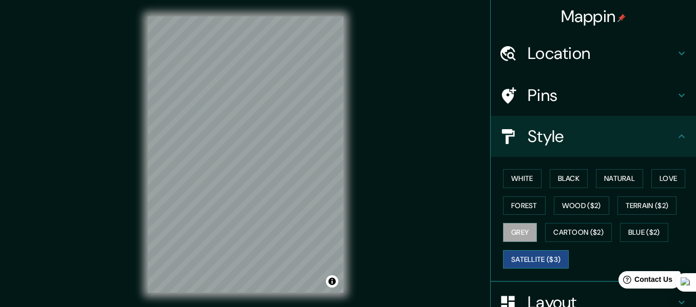  What do you see at coordinates (568, 179) in the screenshot?
I see `button: Black` at bounding box center [568, 179].